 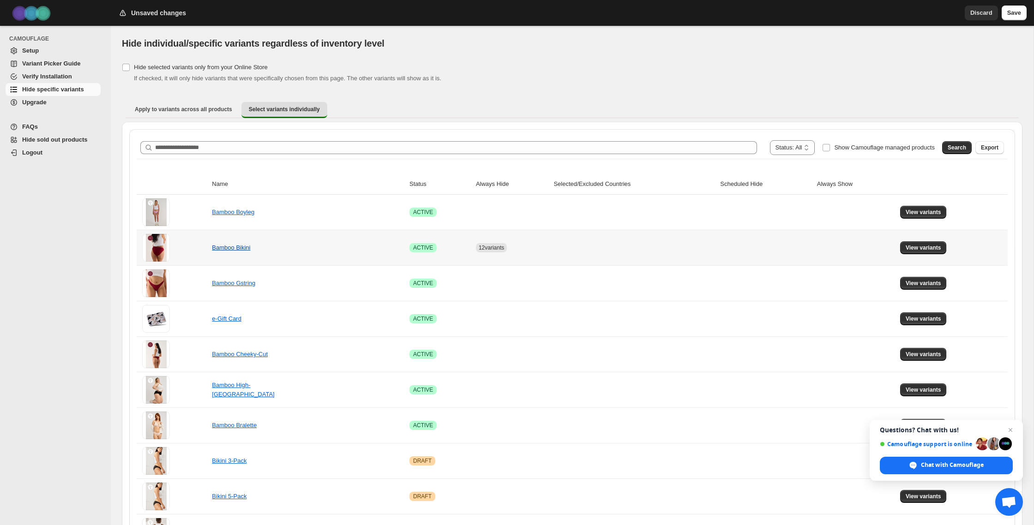 What do you see at coordinates (233, 212) in the screenshot?
I see `a: Bamboo Boyleg` at bounding box center [233, 212].